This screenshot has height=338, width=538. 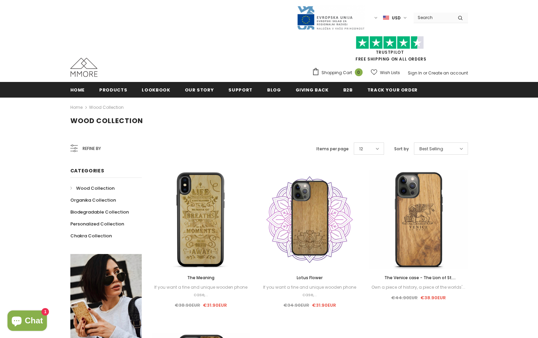 What do you see at coordinates (348, 90) in the screenshot?
I see `span: B2B` at bounding box center [348, 90].